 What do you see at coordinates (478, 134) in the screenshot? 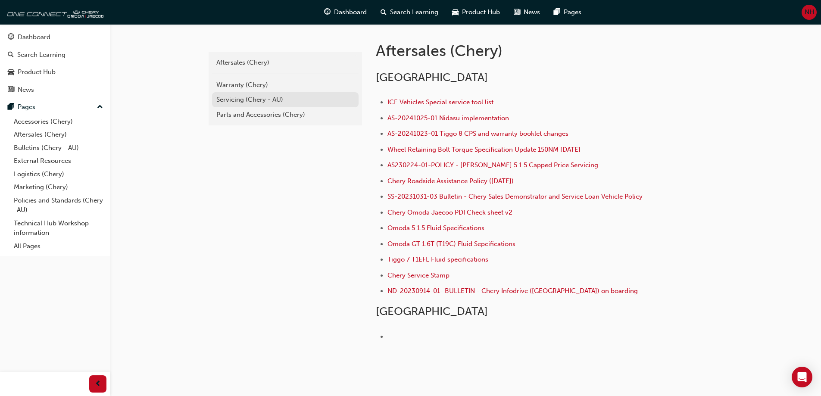
I see `a: AS-20241023-01 Tiggo 8 CPS and warranty booklet changes` at bounding box center [478, 134].